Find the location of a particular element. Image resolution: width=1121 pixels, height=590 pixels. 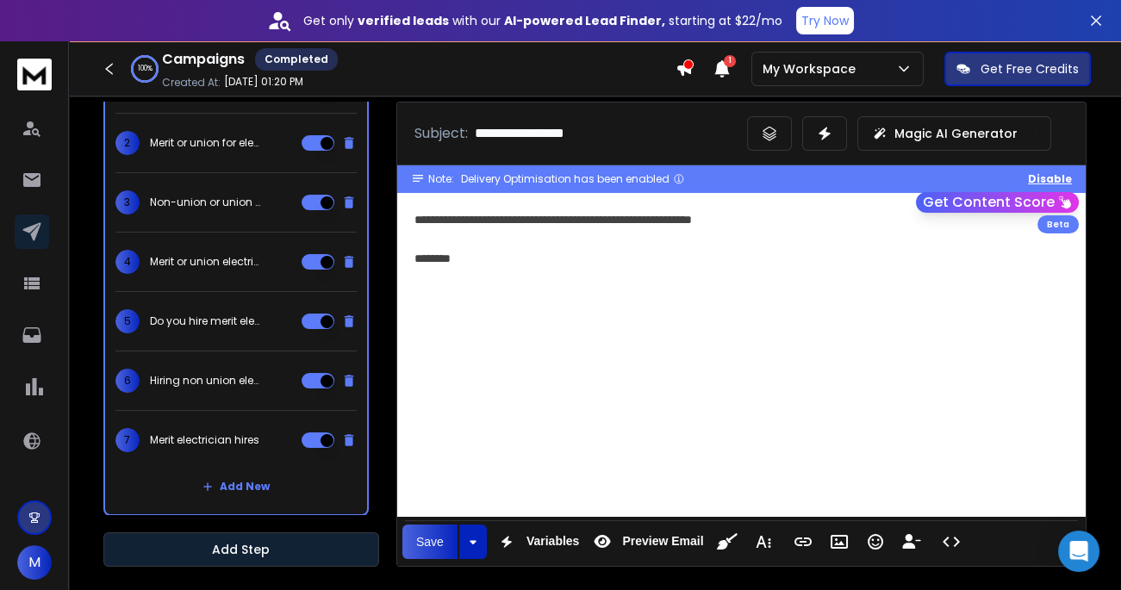

p: Non-union or union electricians is located at coordinates (205, 203).